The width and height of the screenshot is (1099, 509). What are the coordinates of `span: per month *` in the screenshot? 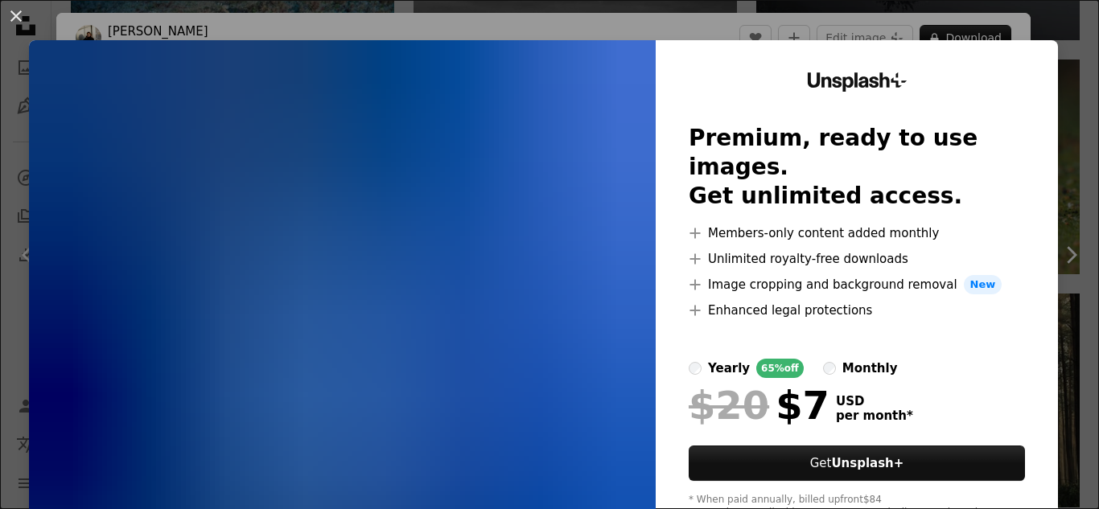 It's located at (874, 416).